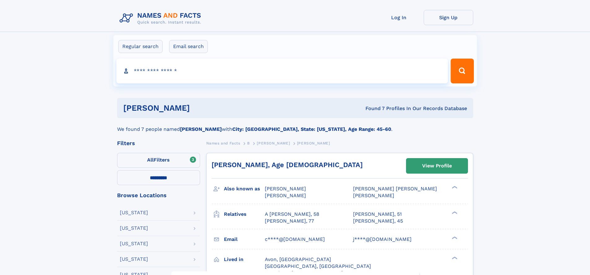  I want to click on a: View Profile, so click(437, 166).